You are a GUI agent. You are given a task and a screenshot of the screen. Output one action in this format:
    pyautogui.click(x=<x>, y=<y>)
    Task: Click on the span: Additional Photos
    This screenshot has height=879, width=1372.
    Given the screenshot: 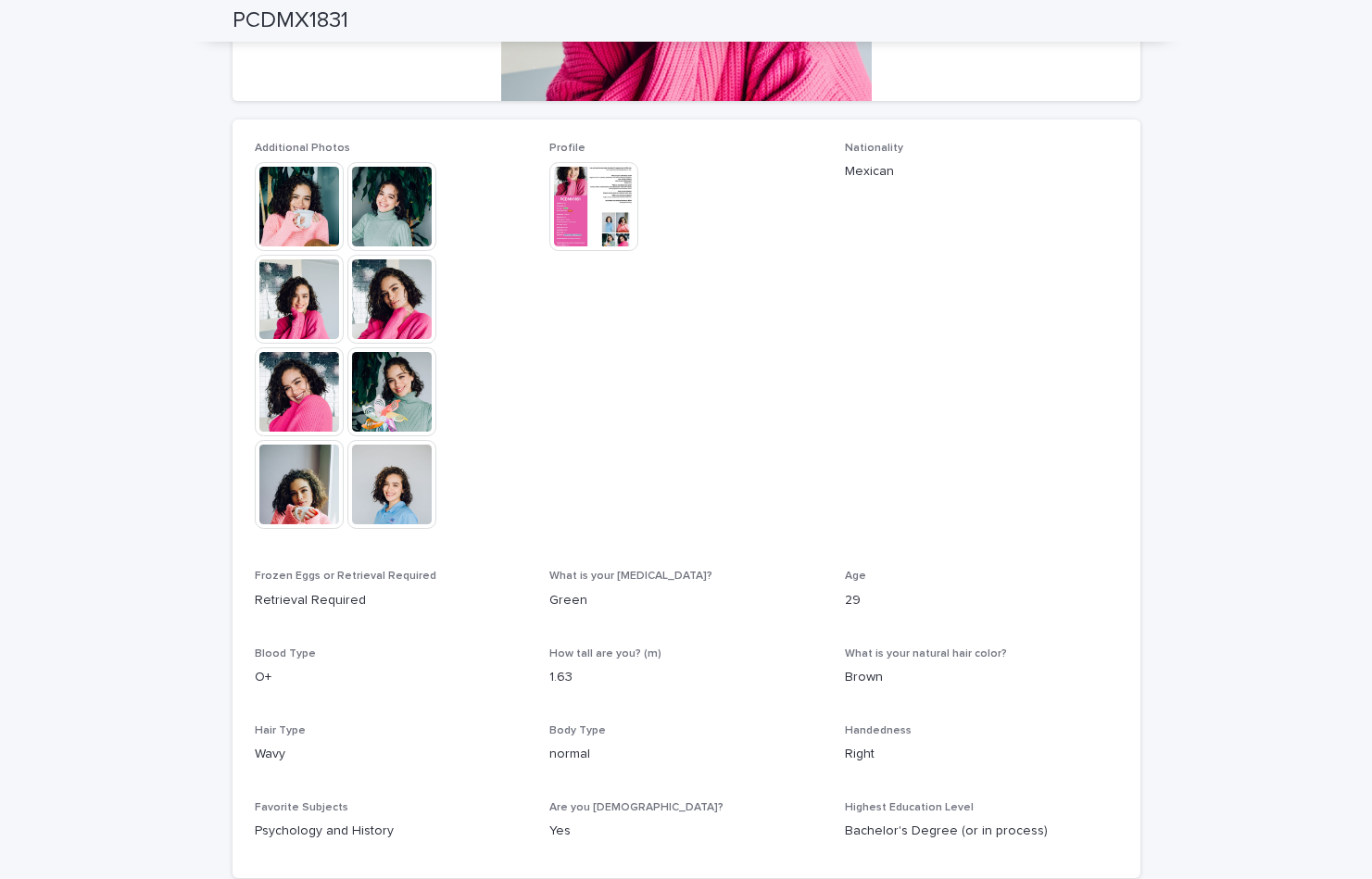 What is the action you would take?
    pyautogui.click(x=302, y=149)
    